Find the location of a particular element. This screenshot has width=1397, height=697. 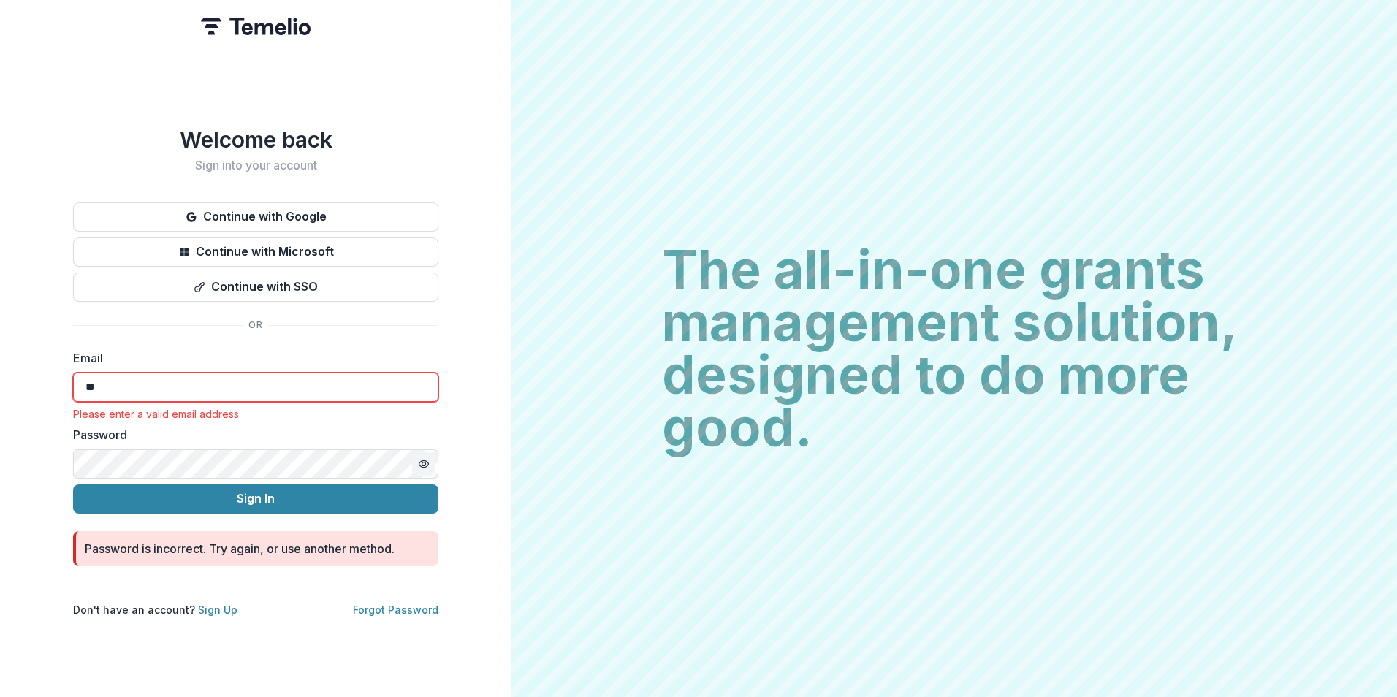

label: Password is located at coordinates (251, 435).